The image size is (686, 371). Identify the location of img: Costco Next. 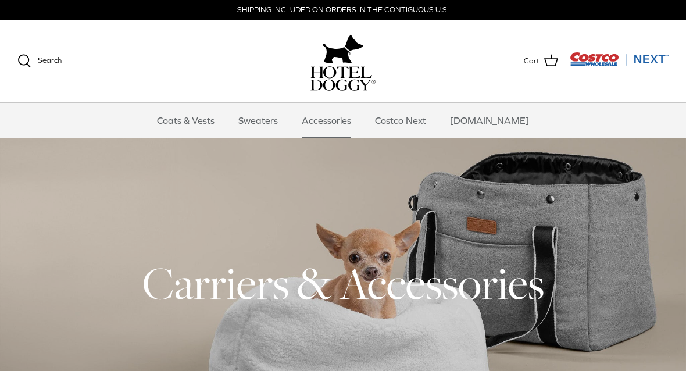
(619, 59).